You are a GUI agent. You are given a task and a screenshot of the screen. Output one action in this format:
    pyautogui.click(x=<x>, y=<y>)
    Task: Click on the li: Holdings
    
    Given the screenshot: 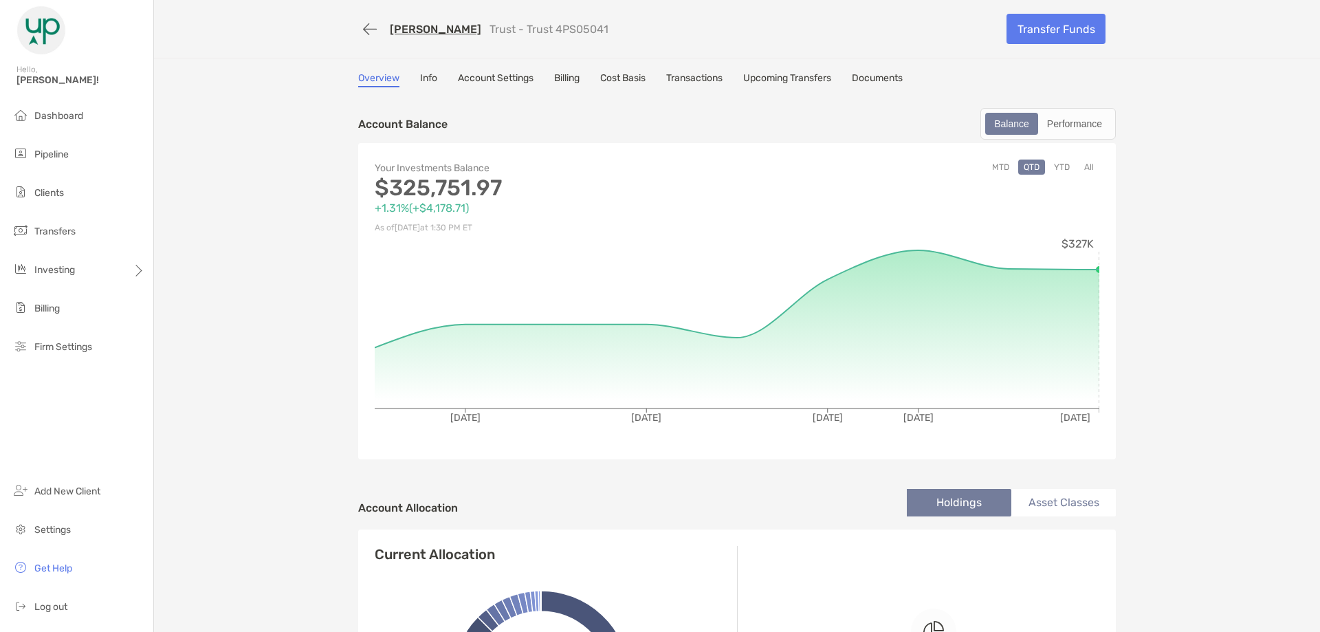 What is the action you would take?
    pyautogui.click(x=959, y=503)
    